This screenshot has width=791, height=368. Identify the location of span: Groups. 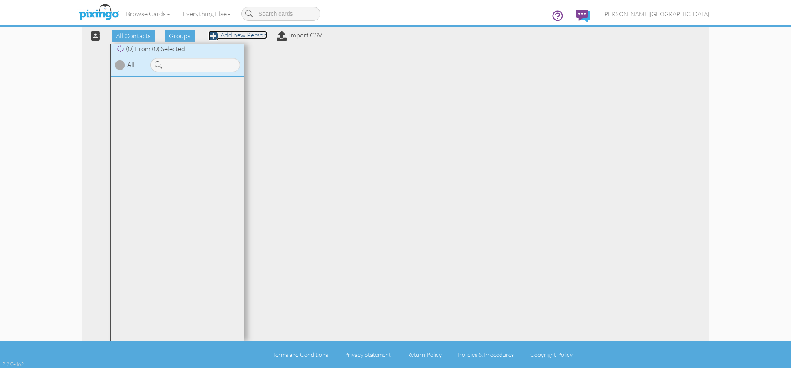
(180, 36).